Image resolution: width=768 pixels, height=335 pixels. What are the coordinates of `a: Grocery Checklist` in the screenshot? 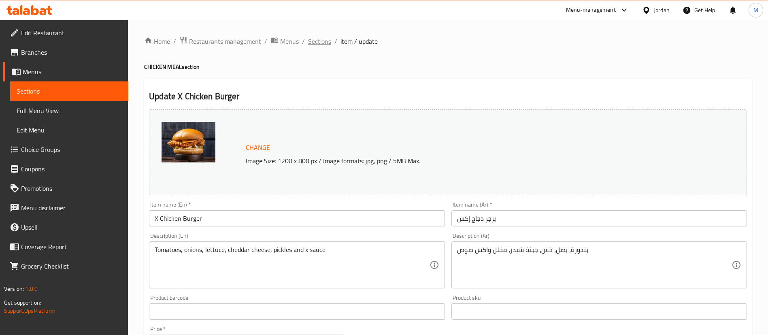 It's located at (66, 266).